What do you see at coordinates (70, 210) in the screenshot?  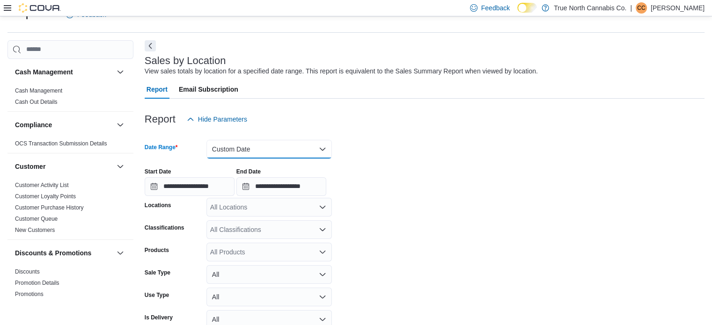 I see `div: Customer` at bounding box center [70, 210].